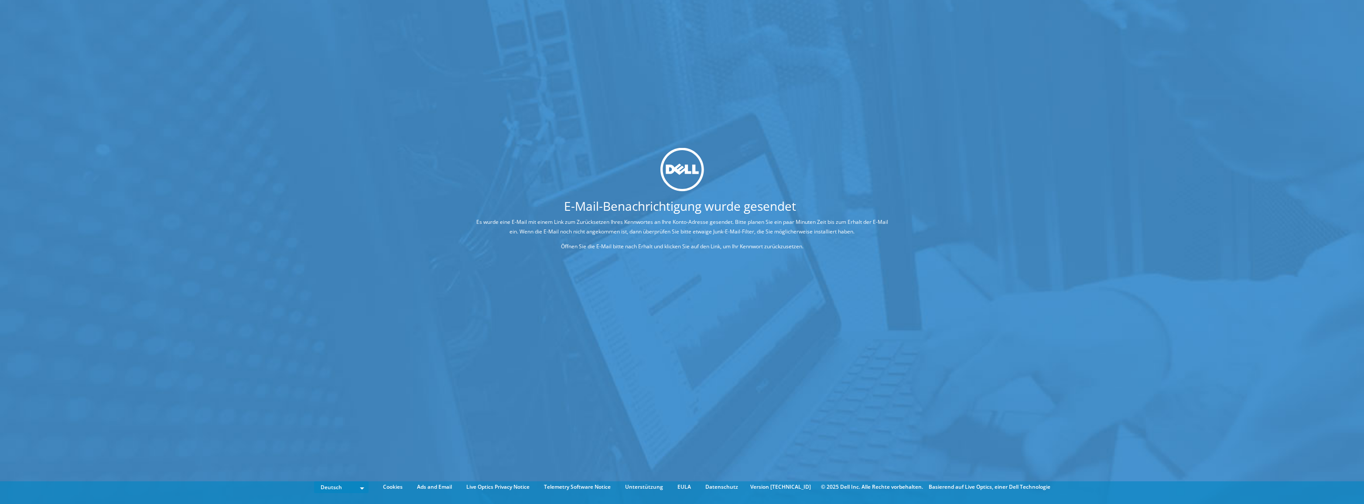 The height and width of the screenshot is (504, 1364). I want to click on a: Telemetry Software Notice, so click(577, 487).